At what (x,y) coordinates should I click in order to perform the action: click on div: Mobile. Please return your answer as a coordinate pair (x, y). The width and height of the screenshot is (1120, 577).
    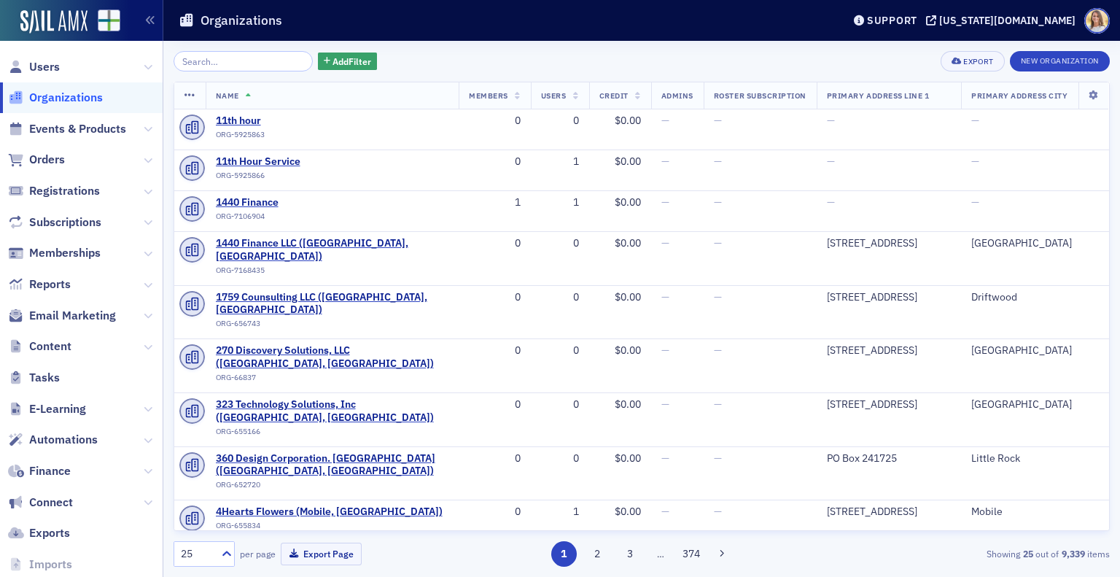
    Looking at the image, I should click on (1034, 512).